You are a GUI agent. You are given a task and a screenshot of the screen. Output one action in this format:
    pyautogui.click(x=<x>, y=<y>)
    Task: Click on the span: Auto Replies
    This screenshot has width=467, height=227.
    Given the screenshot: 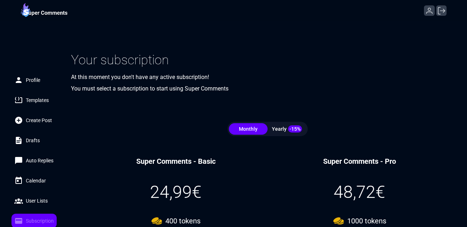 What is the action you would take?
    pyautogui.click(x=39, y=160)
    